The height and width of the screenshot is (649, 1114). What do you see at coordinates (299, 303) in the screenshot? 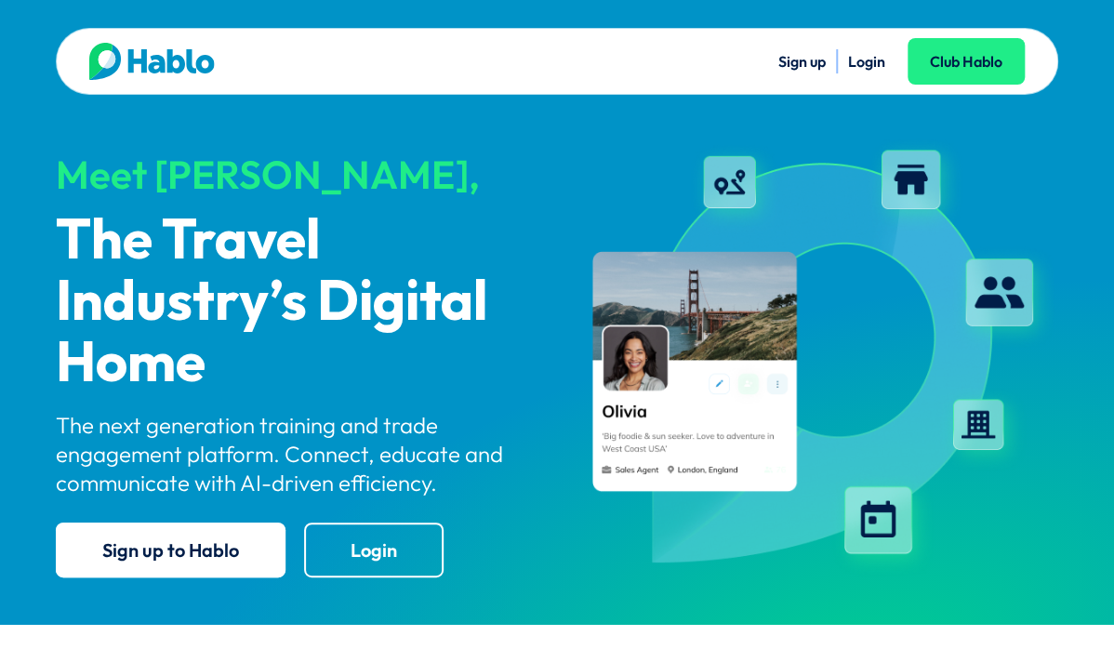
I see `p: The Travel Industry’s Digital Home` at bounding box center [299, 303].